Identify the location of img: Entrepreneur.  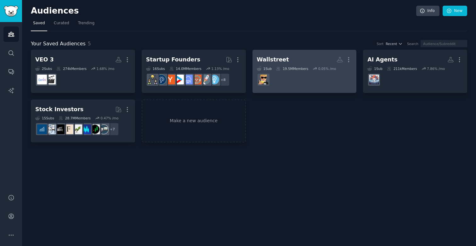
(214, 79).